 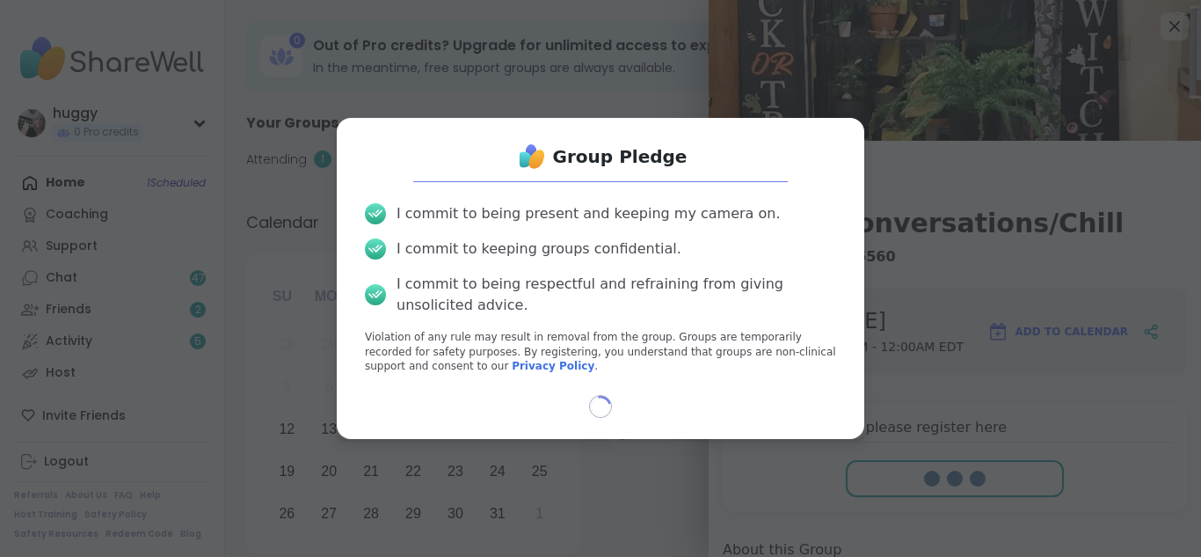 What do you see at coordinates (532, 157) in the screenshot?
I see `img: ShareWell Logo` at bounding box center [532, 157].